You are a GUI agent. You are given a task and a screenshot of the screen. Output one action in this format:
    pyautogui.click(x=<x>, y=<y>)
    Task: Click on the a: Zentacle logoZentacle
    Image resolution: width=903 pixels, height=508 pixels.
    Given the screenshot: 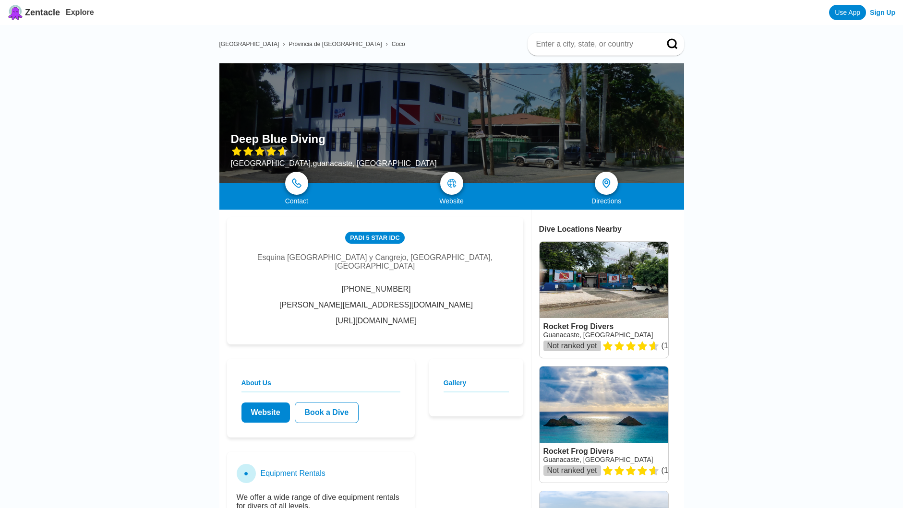 What is the action you would take?
    pyautogui.click(x=34, y=12)
    